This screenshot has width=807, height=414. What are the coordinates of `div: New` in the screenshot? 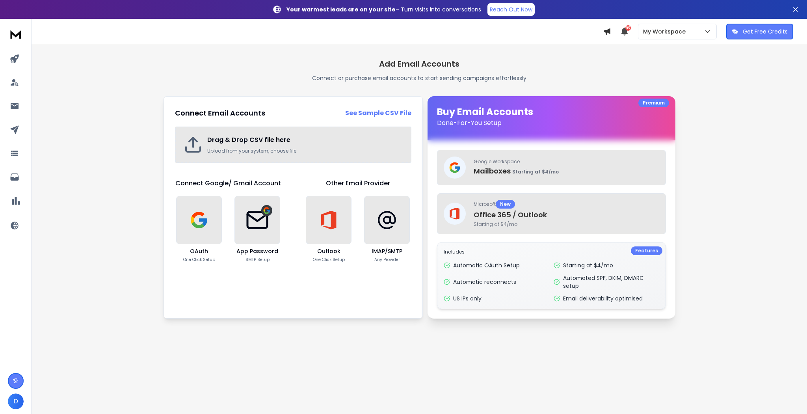 It's located at (505, 204).